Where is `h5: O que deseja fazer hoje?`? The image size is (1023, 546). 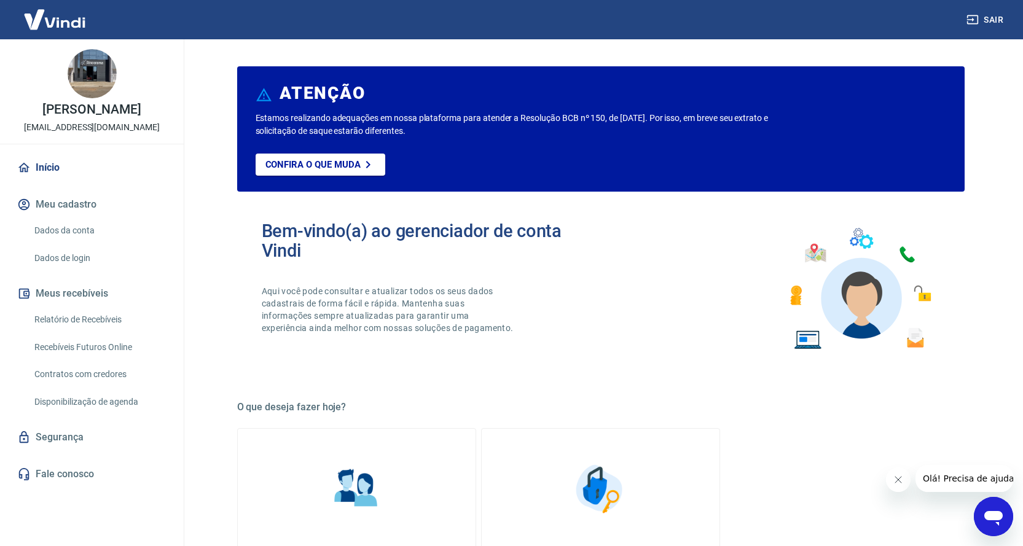 h5: O que deseja fazer hoje? is located at coordinates (601, 407).